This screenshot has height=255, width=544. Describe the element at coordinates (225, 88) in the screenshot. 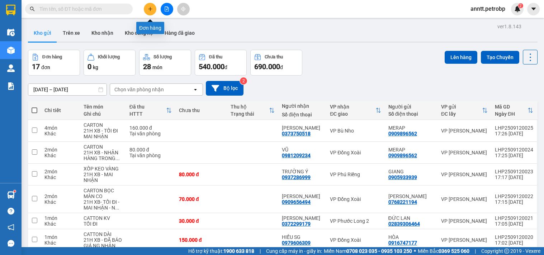

I see `button: Bộ lọc` at that location.